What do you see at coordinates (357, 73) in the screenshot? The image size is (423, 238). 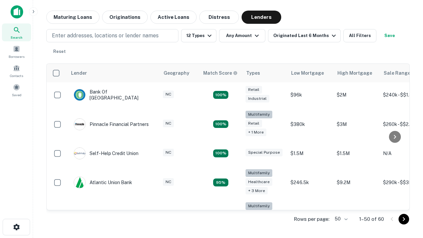 I see `th: High Mortgage` at bounding box center [357, 73].